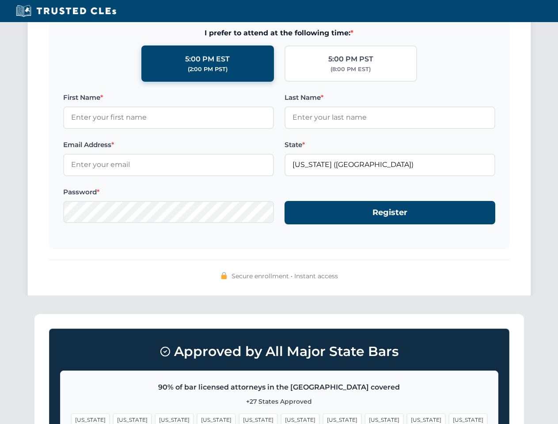 Image resolution: width=558 pixels, height=424 pixels. Describe the element at coordinates (279, 351) in the screenshot. I see `h3: Approved by All Major State Bars` at that location.